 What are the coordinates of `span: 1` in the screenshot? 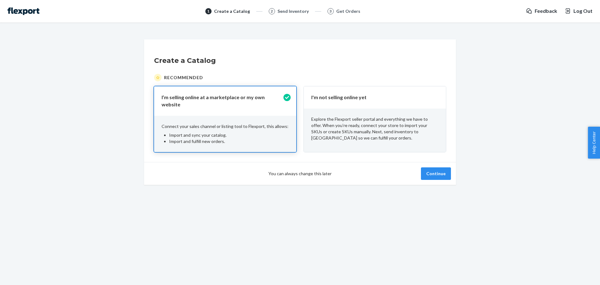 It's located at (208, 11).